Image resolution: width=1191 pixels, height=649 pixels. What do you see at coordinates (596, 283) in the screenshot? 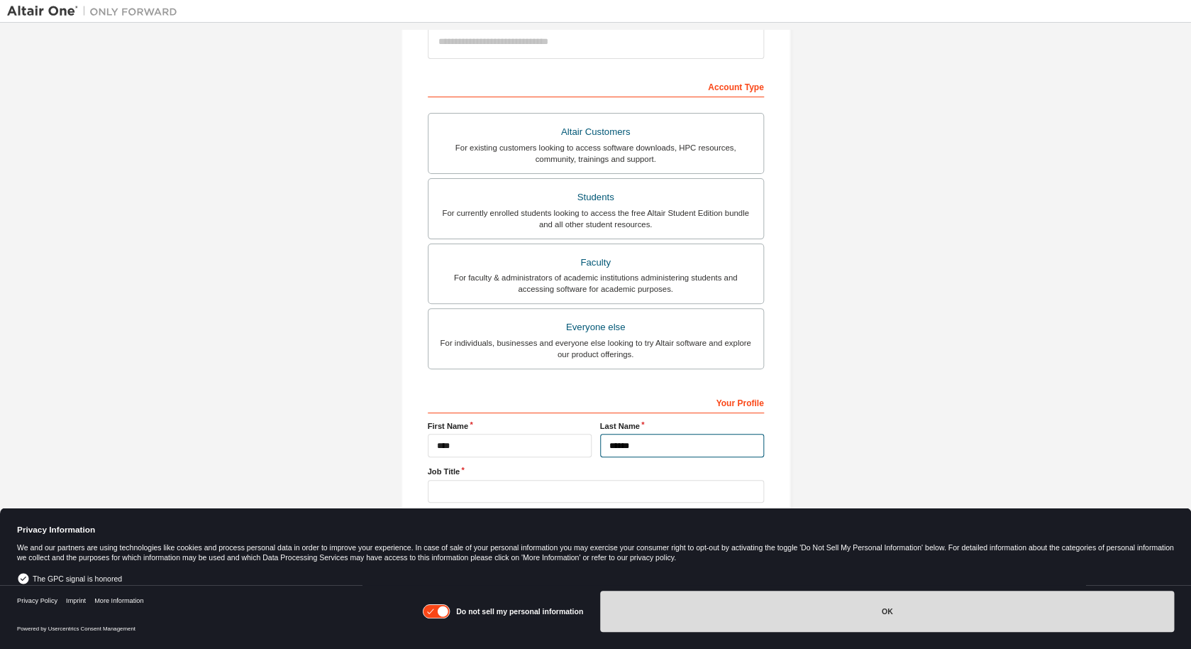
I see `div: For faculty & administrators of academic institutions administering students and accessing softwa...` at bounding box center [596, 283].